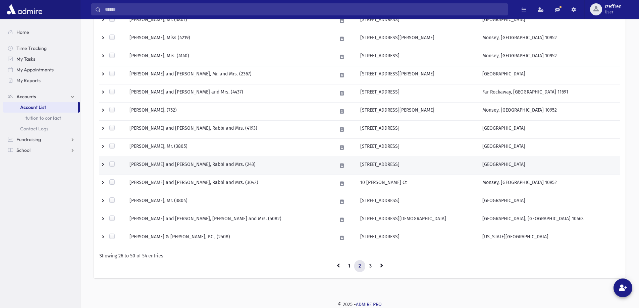 The width and height of the screenshot is (639, 308). I want to click on span: User, so click(613, 12).